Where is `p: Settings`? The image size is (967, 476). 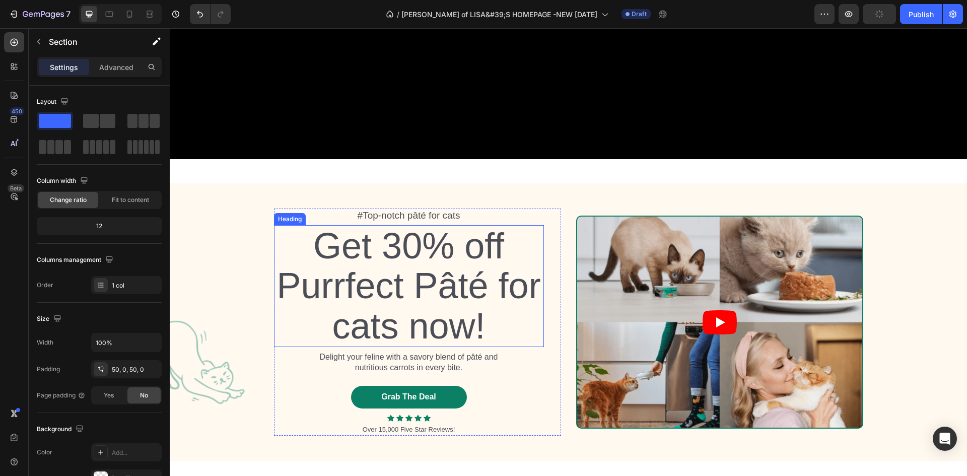
p: Settings is located at coordinates (64, 67).